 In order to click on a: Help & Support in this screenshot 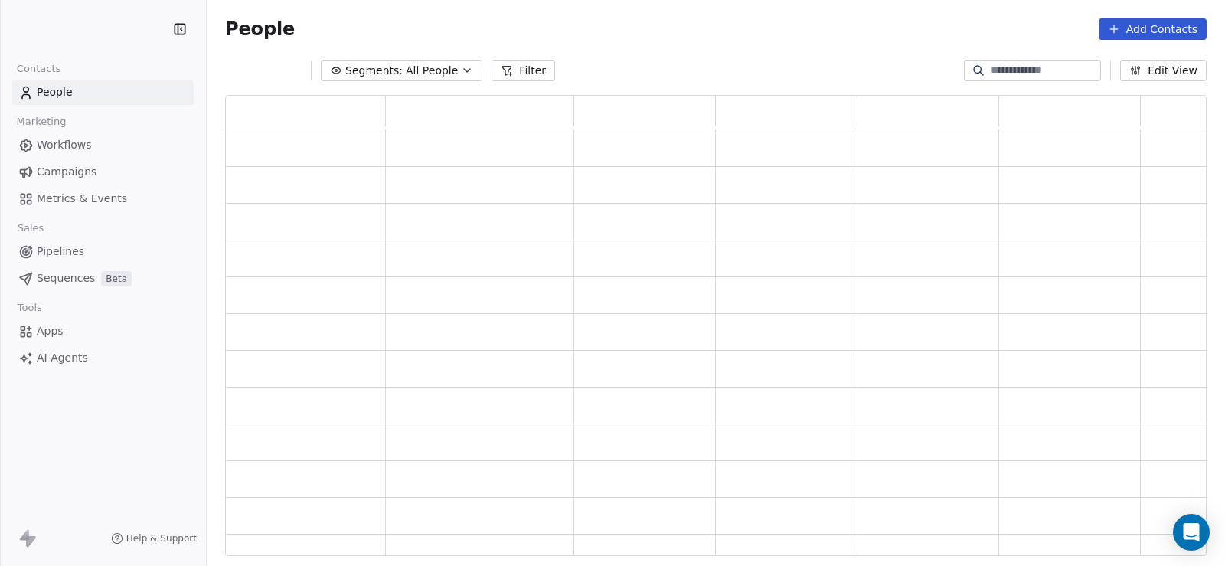, I will do `click(154, 538)`.